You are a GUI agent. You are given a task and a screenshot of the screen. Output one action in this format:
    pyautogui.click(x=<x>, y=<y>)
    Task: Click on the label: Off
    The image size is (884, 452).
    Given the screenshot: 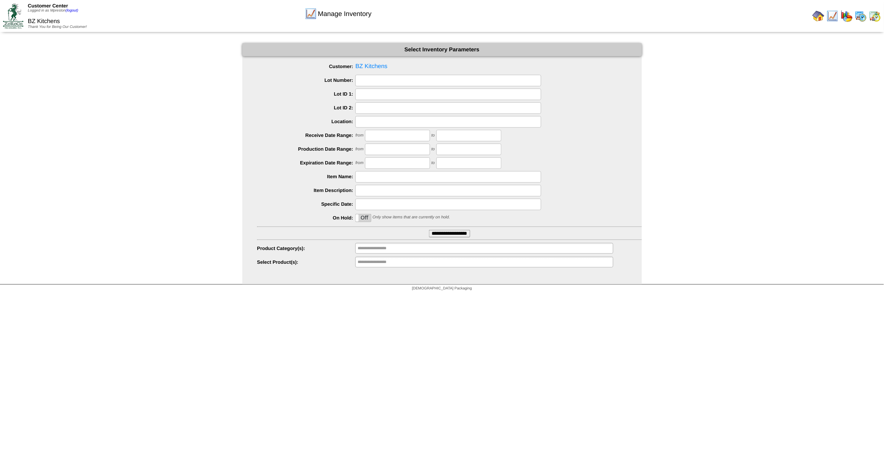 What is the action you would take?
    pyautogui.click(x=363, y=218)
    